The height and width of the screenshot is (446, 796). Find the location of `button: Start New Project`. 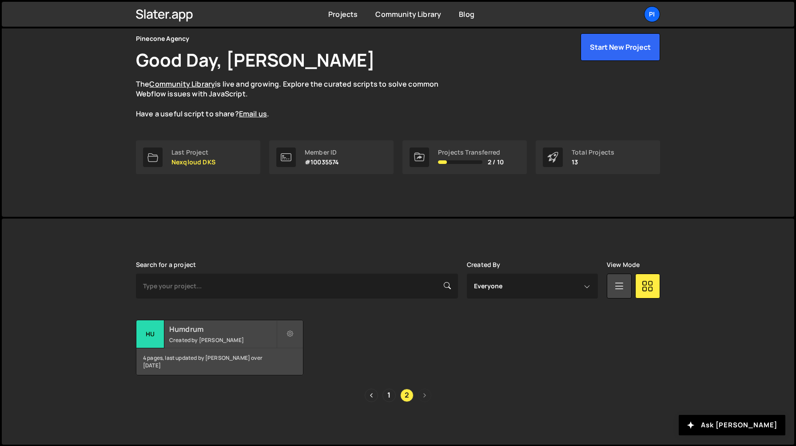

button: Start New Project is located at coordinates (620, 47).